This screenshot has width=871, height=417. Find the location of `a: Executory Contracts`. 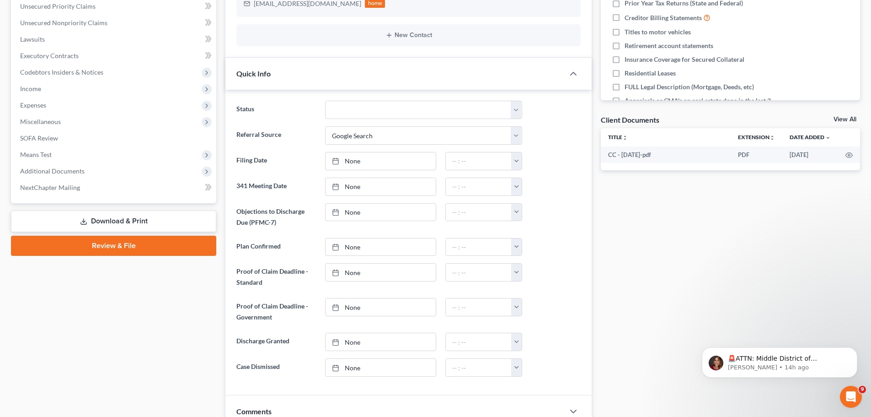

a: Executory Contracts is located at coordinates (114, 56).